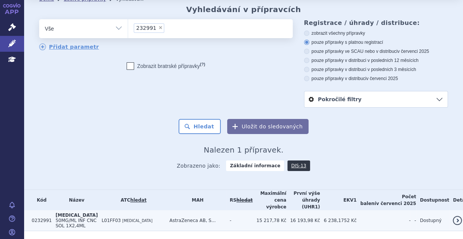 The width and height of the screenshot is (463, 239). What do you see at coordinates (303, 200) in the screenshot?
I see `th: První výše úhrady (UHR1)` at bounding box center [303, 200].